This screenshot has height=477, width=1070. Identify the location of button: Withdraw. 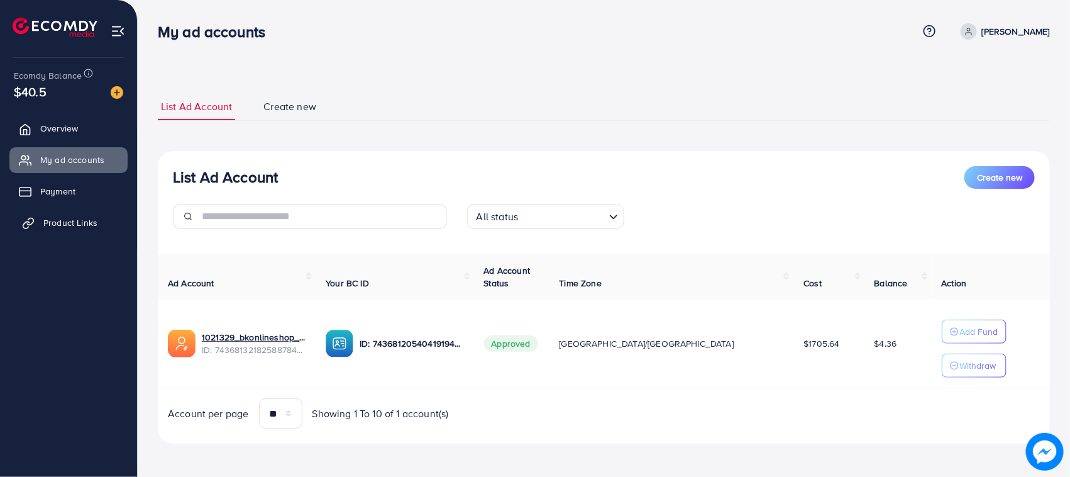
(974, 365).